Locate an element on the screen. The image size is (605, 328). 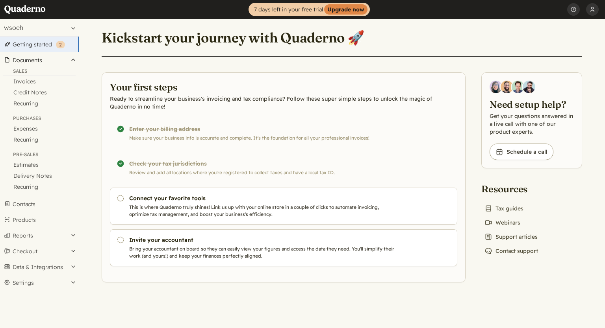
h2: Need setup help? is located at coordinates (532, 104).